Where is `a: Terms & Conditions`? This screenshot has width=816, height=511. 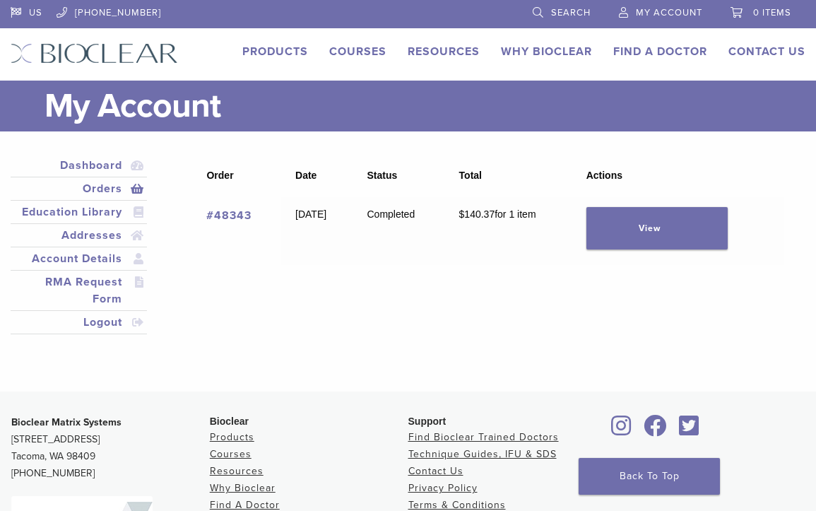 a: Terms & Conditions is located at coordinates (457, 504).